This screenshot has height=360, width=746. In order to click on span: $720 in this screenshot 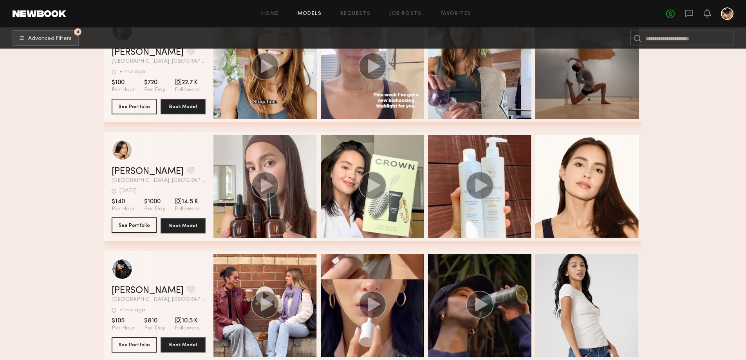, I will do `click(155, 83)`.